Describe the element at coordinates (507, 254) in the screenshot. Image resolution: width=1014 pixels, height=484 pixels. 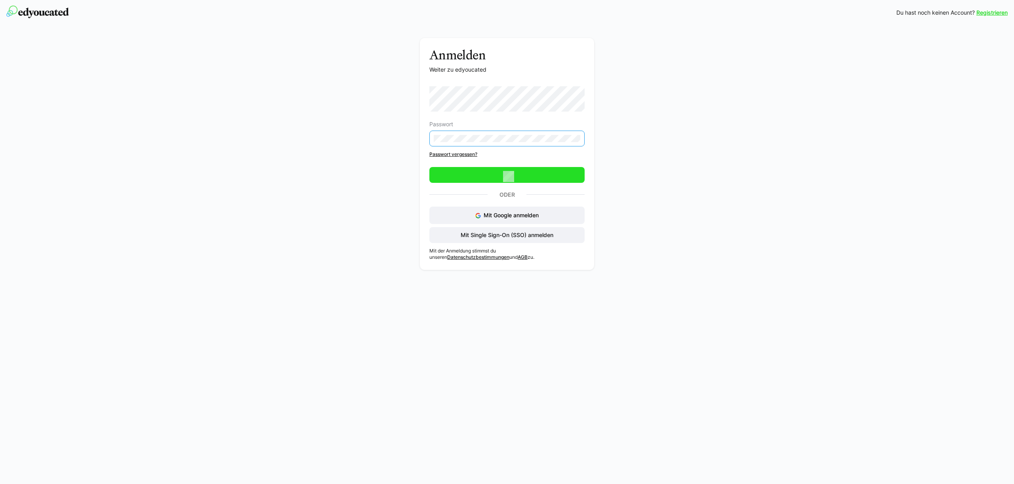
I see `p: Mit der Anmeldung stimmst du unseren und zu.` at that location.